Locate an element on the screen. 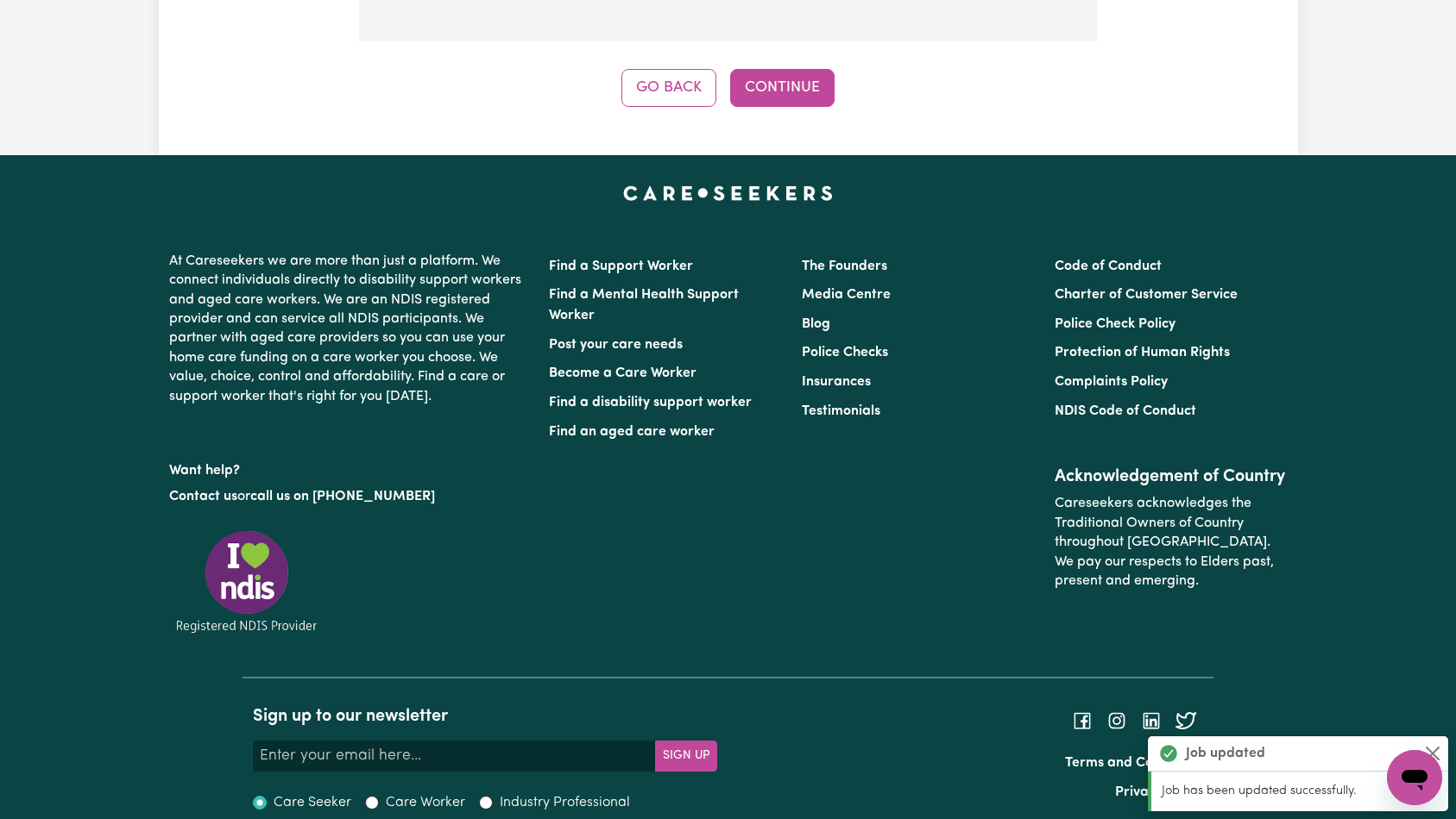  a: Find a Mental Health Support Worker is located at coordinates (644, 305).